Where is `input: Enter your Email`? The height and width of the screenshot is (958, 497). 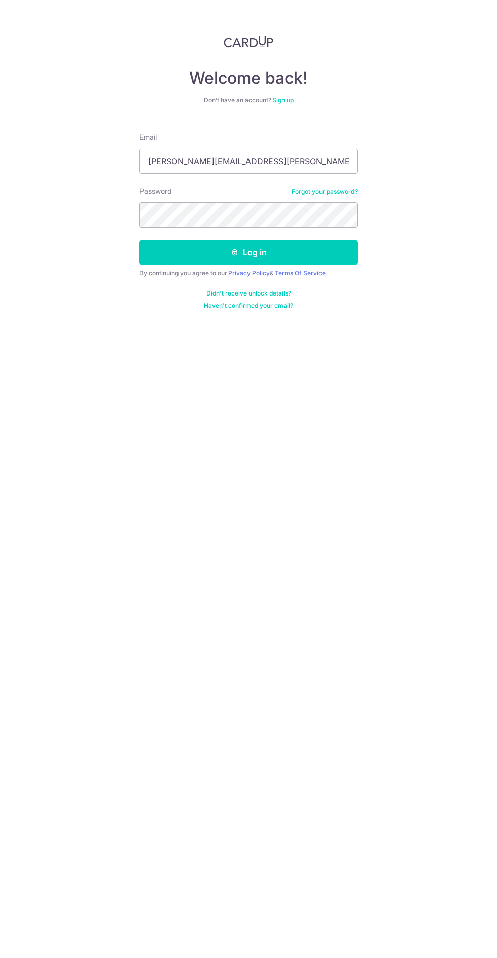 input: Enter your Email is located at coordinates (248, 161).